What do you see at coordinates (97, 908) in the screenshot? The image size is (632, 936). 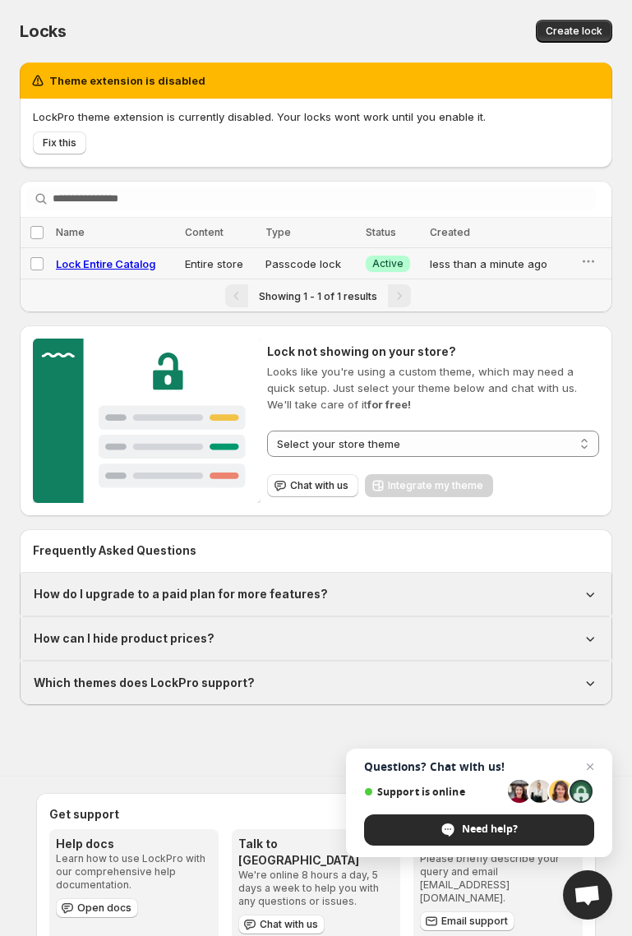 I see `a: Open docs` at bounding box center [97, 908].